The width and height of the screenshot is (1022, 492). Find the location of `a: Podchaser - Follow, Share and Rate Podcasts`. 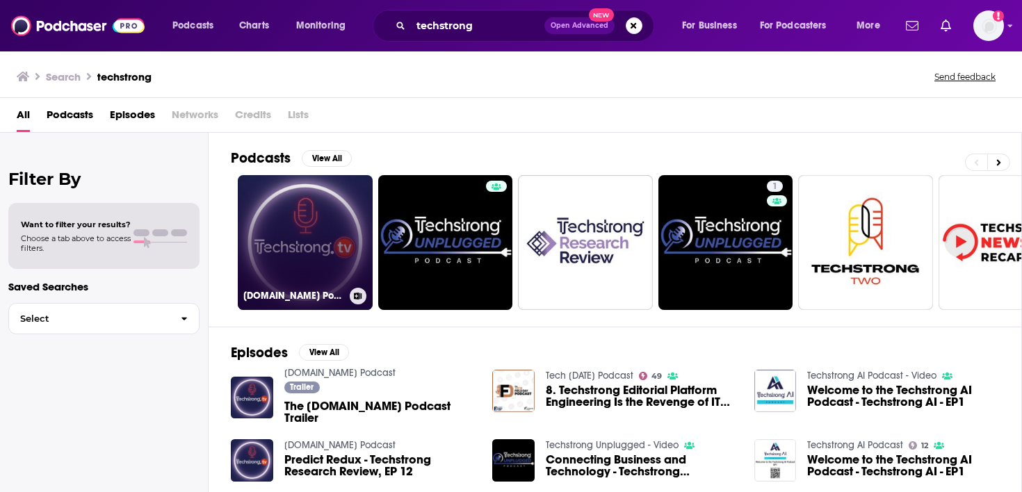

a: Podchaser - Follow, Share and Rate Podcasts is located at coordinates (78, 26).